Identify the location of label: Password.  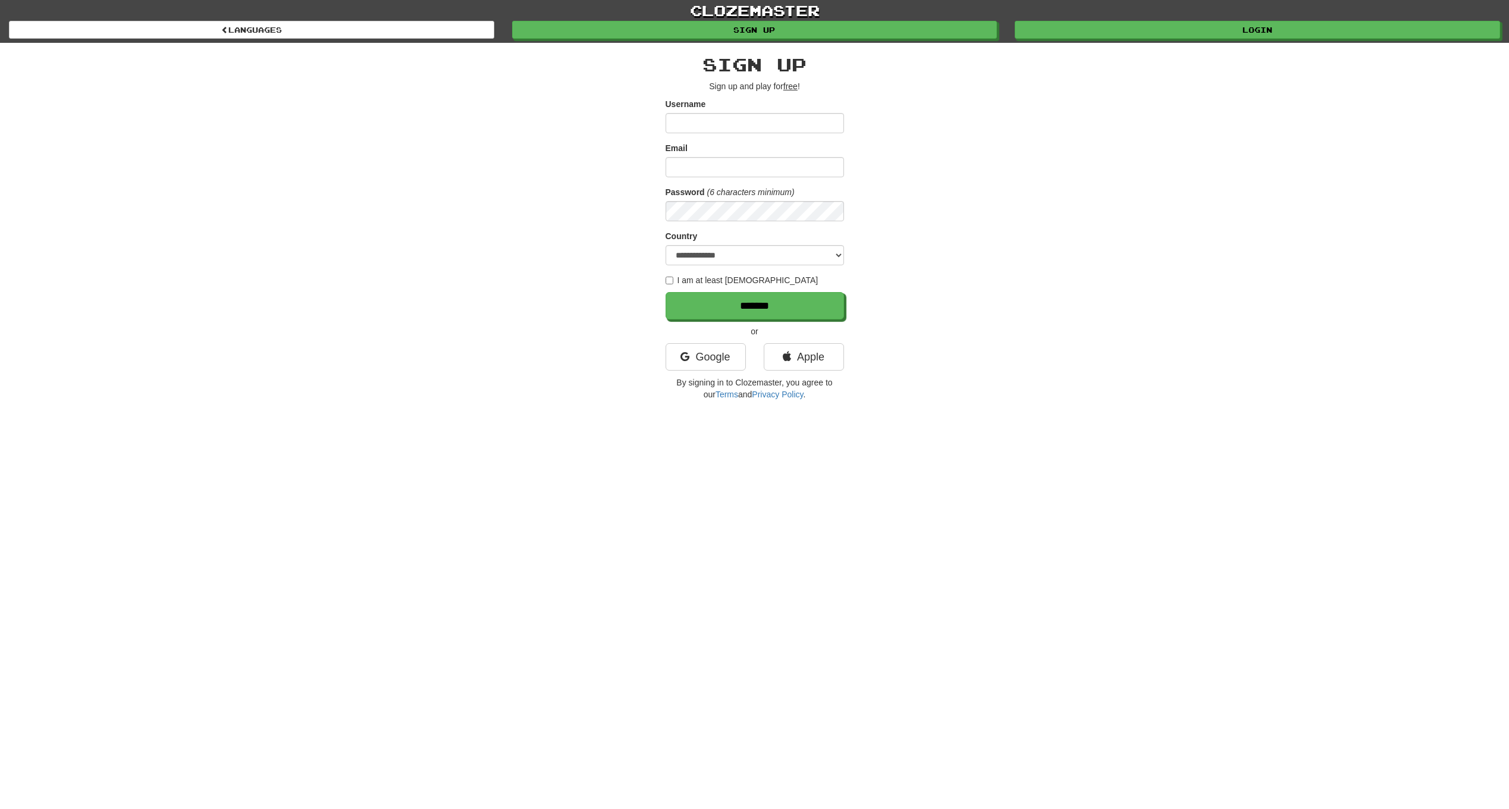
(685, 192).